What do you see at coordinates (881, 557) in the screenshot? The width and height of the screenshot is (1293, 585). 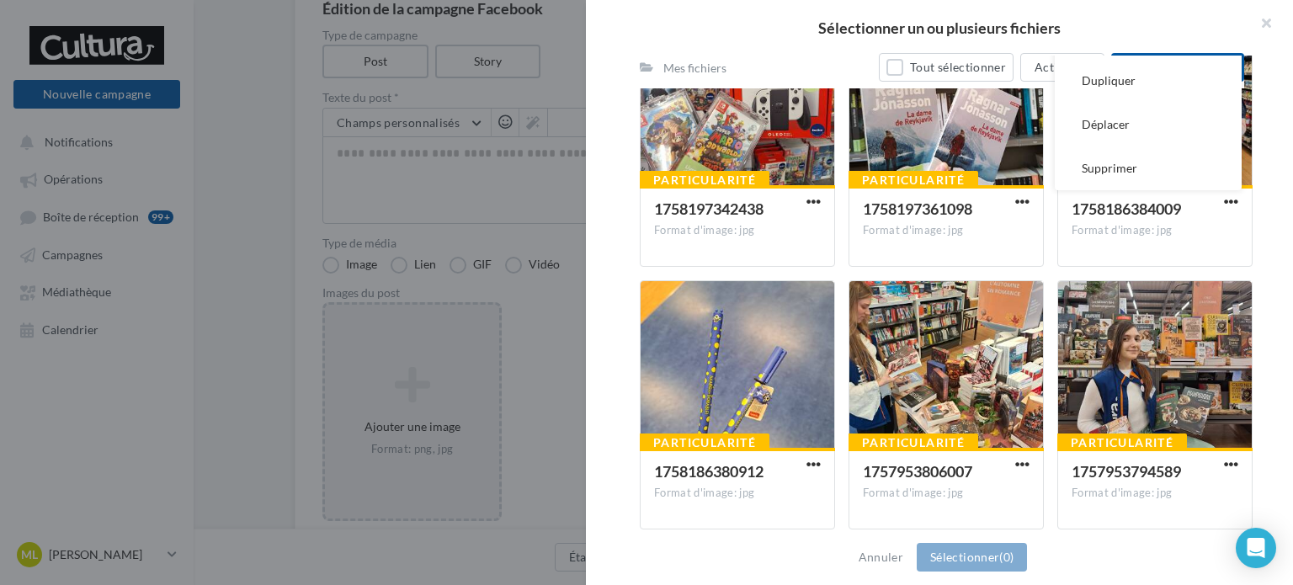 I see `button: Annuler` at bounding box center [881, 557].